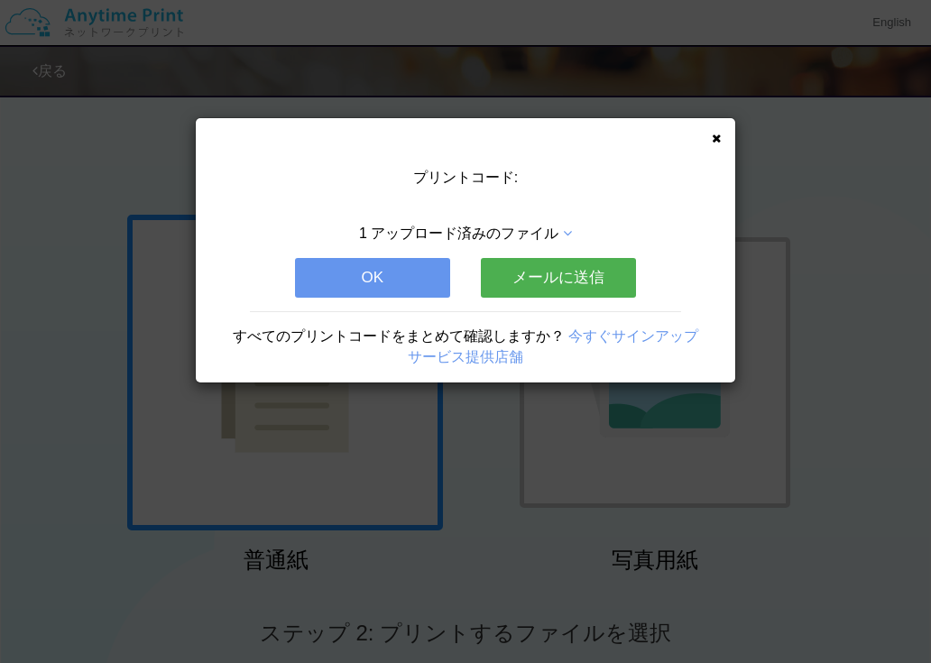  What do you see at coordinates (399, 336) in the screenshot?
I see `span: すべてのプリントコードをまとめて確認しますか？` at bounding box center [399, 336].